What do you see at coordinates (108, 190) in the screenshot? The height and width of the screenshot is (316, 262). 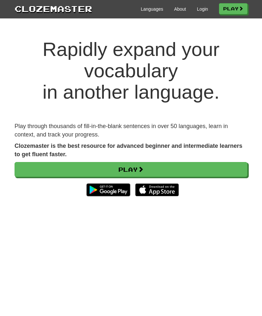 I see `img: Get it on Google Play` at bounding box center [108, 190].